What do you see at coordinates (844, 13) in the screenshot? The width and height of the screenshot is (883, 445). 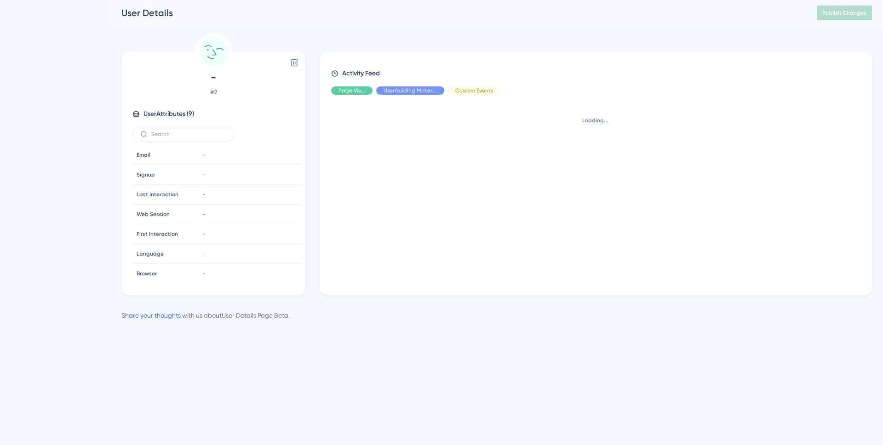 I see `button: Publish Changes` at bounding box center [844, 13].